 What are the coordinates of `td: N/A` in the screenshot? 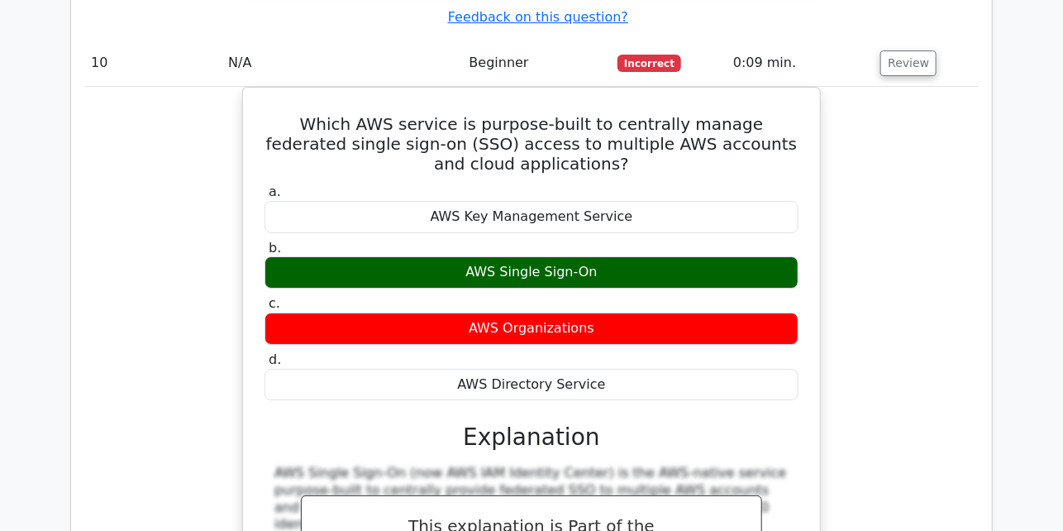 It's located at (342, 63).